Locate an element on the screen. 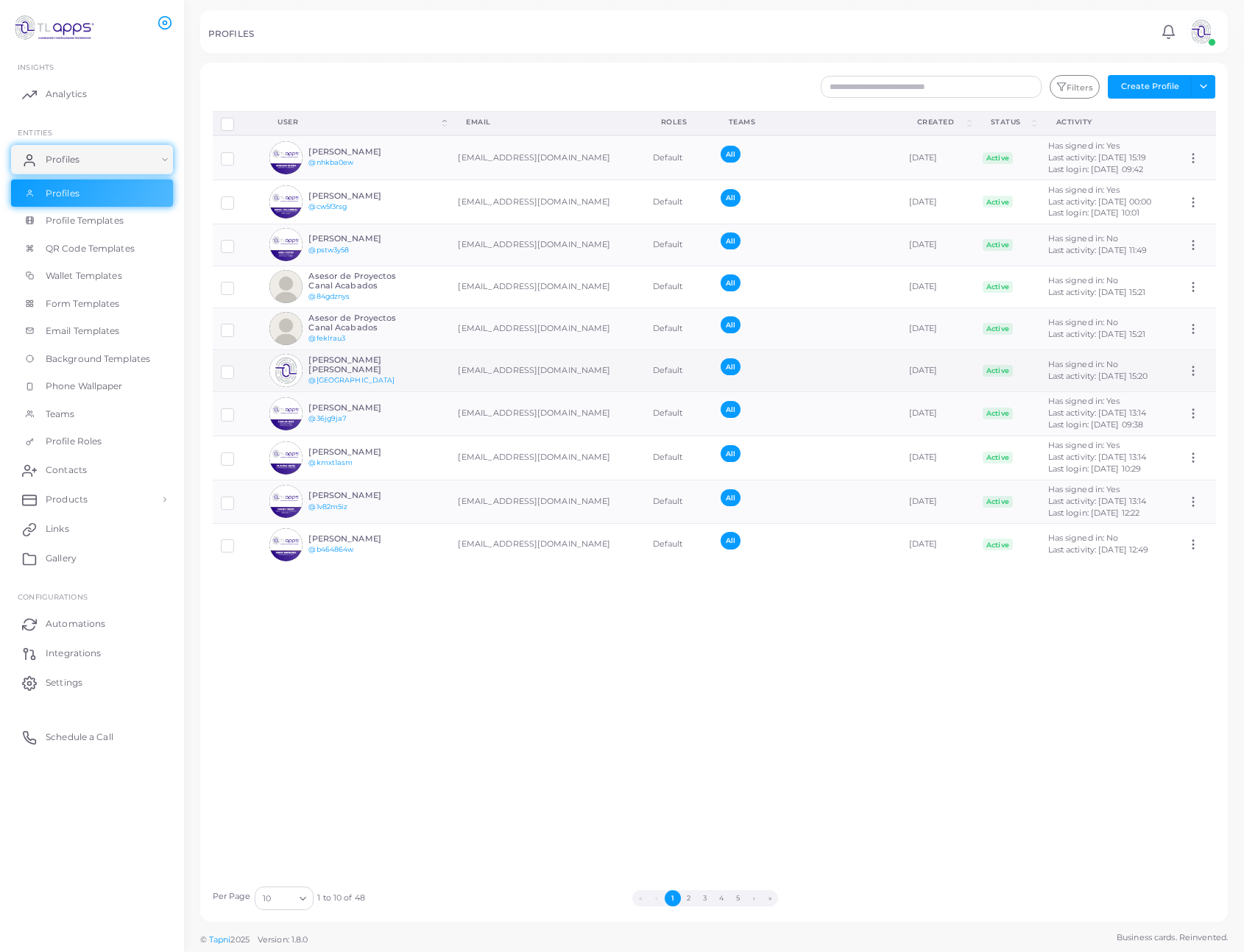 The image size is (1244, 952). button: Go to next page is located at coordinates (754, 899).